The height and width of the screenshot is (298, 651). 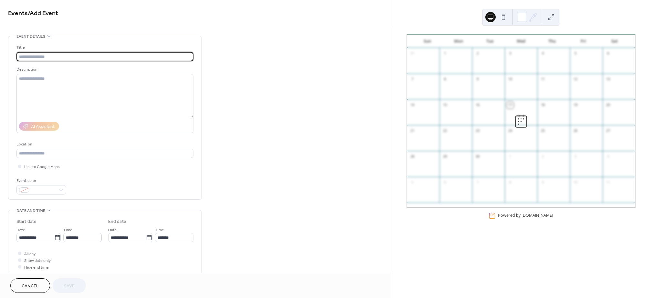 What do you see at coordinates (41, 181) in the screenshot?
I see `div: Event color` at bounding box center [41, 181].